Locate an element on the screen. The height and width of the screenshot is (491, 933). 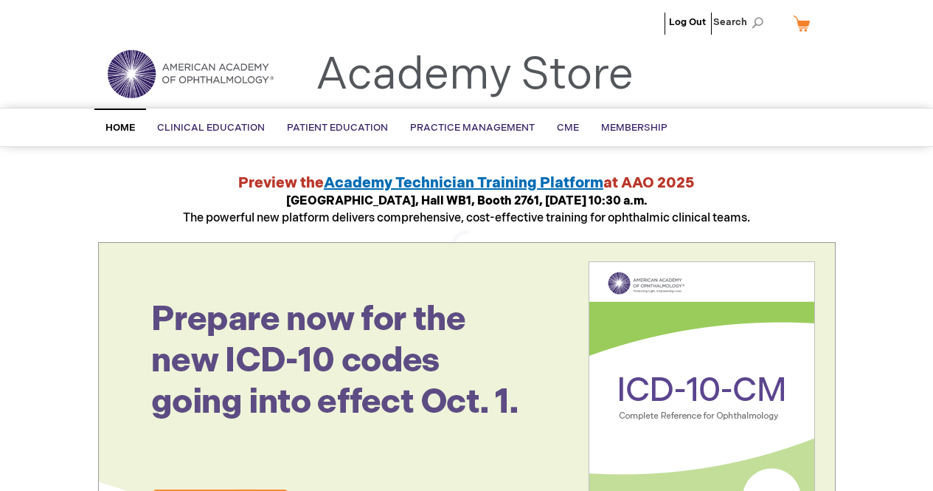
span: The powerful new platform delivers comprehensive, cost-effective training for ophthalmic clinical... is located at coordinates (466, 210).